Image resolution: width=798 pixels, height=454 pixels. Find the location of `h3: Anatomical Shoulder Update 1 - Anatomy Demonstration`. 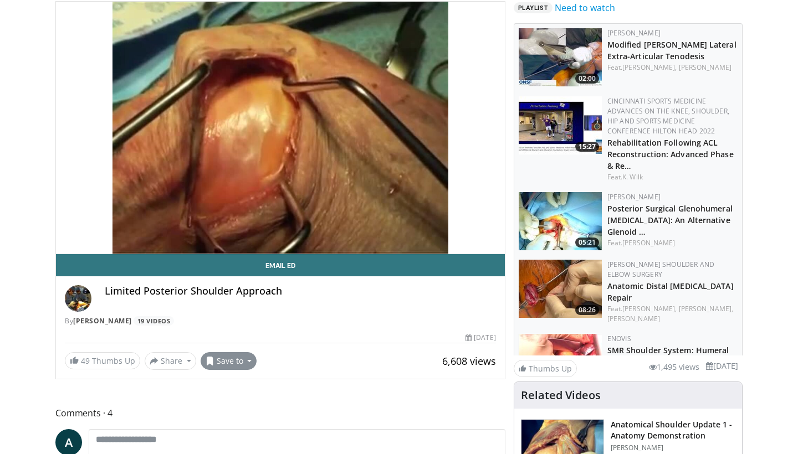

h3: Anatomical Shoulder Update 1 - Anatomy Demonstration is located at coordinates (673, 431).